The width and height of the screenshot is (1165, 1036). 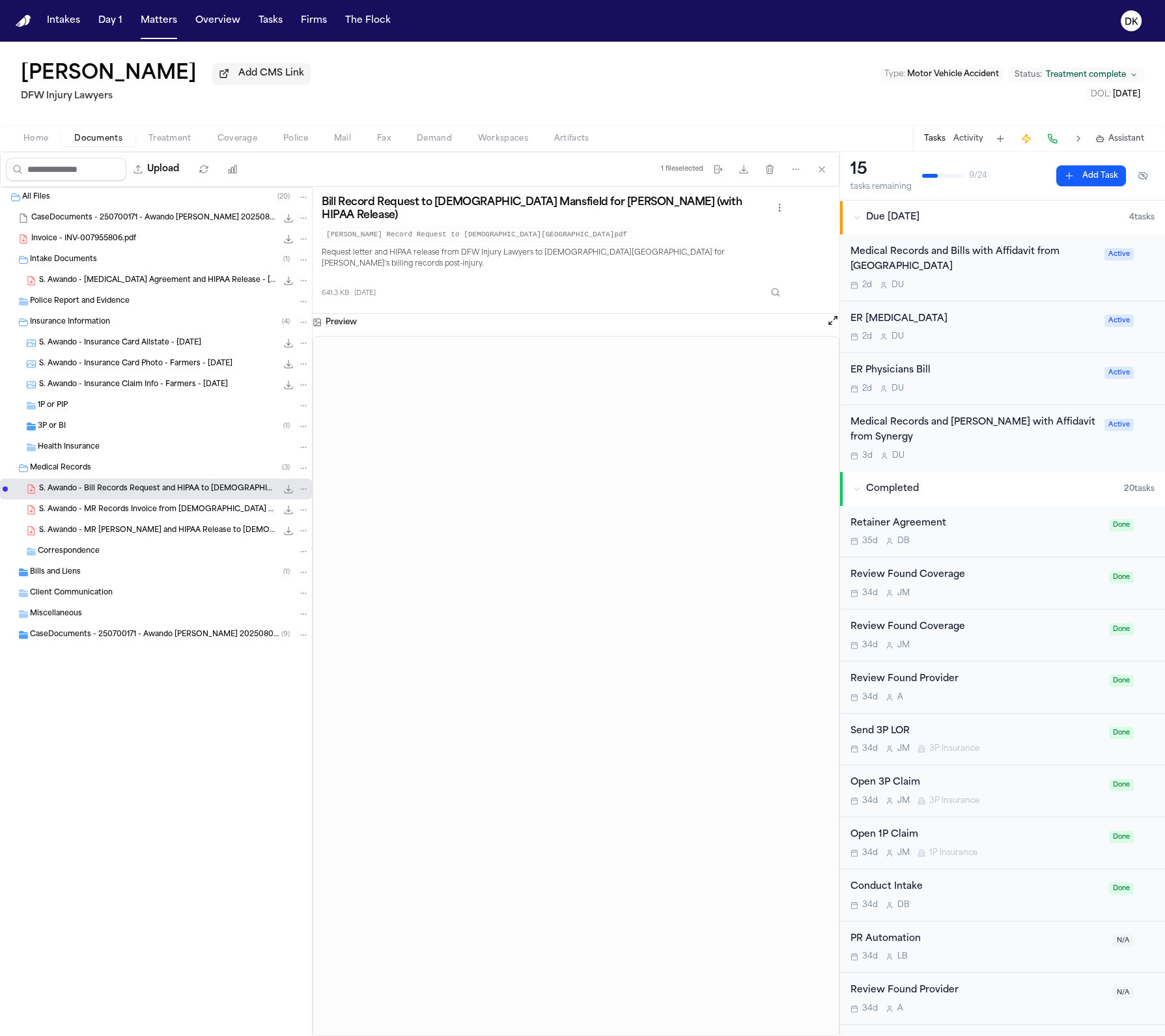 What do you see at coordinates (35, 197) in the screenshot?
I see `span: All Files` at bounding box center [35, 197].